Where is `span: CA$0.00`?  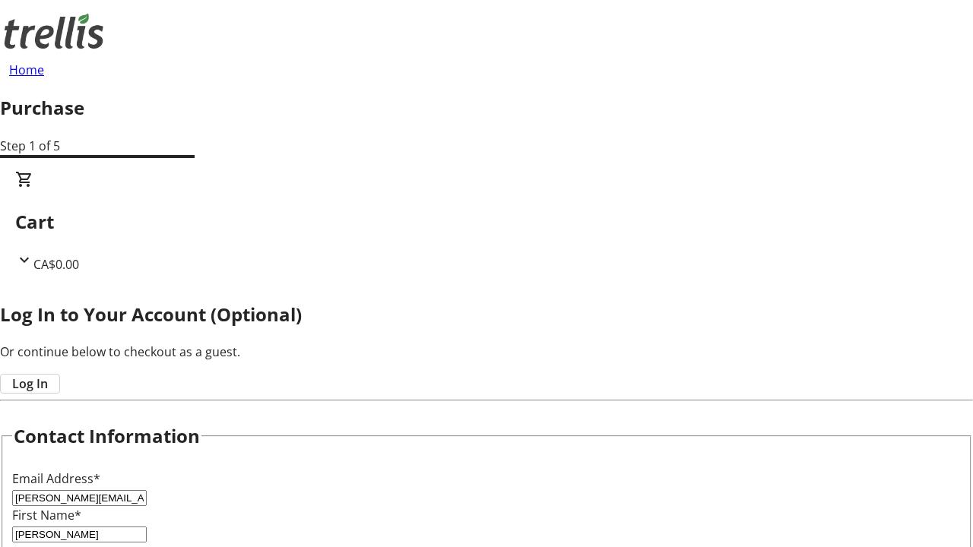 span: CA$0.00 is located at coordinates (56, 264).